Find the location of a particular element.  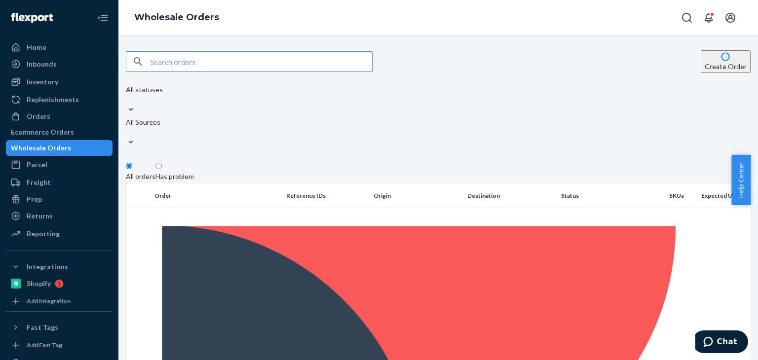

a: Prep is located at coordinates (59, 199).